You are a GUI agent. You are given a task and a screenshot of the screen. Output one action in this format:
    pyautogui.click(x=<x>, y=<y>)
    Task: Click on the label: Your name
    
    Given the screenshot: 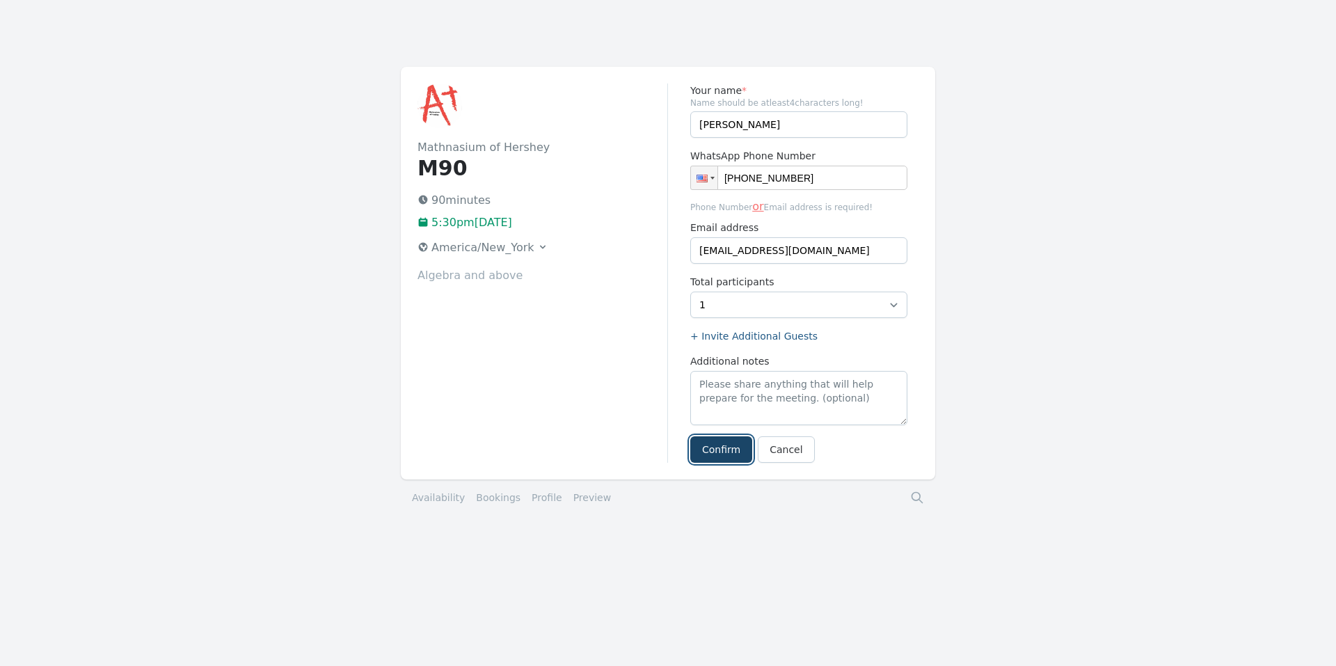 What is the action you would take?
    pyautogui.click(x=799, y=90)
    